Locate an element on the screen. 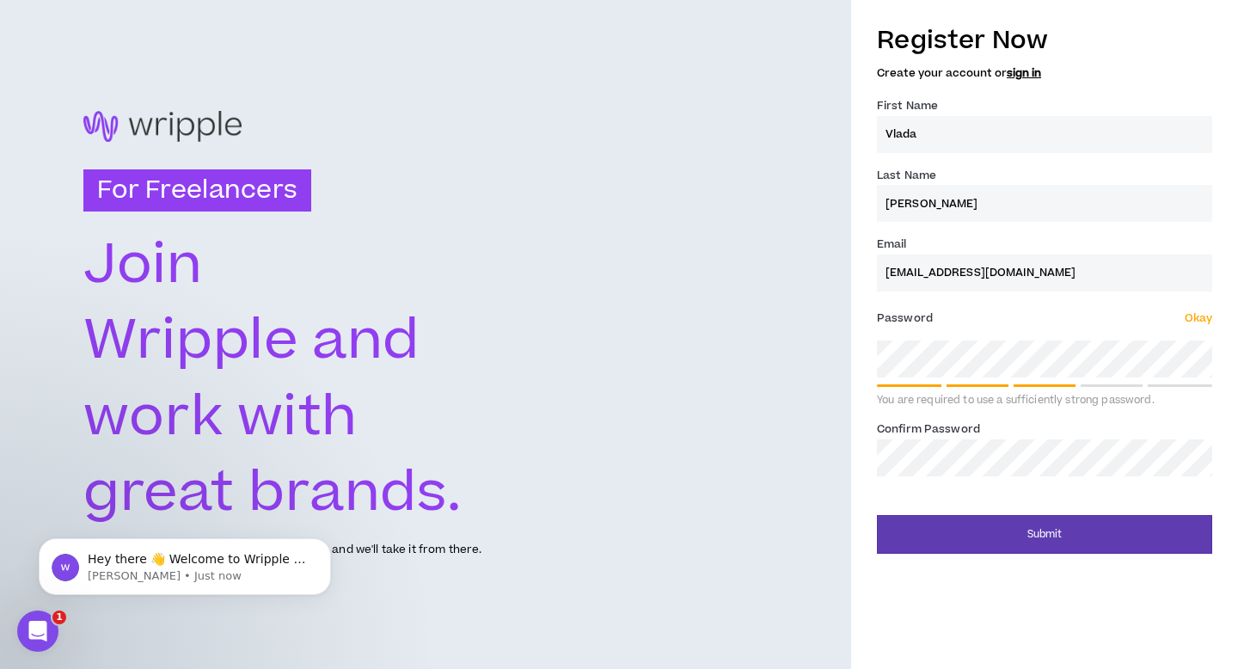 The height and width of the screenshot is (669, 1238). p: Message from Morgan, sent Just now is located at coordinates (186, 74).